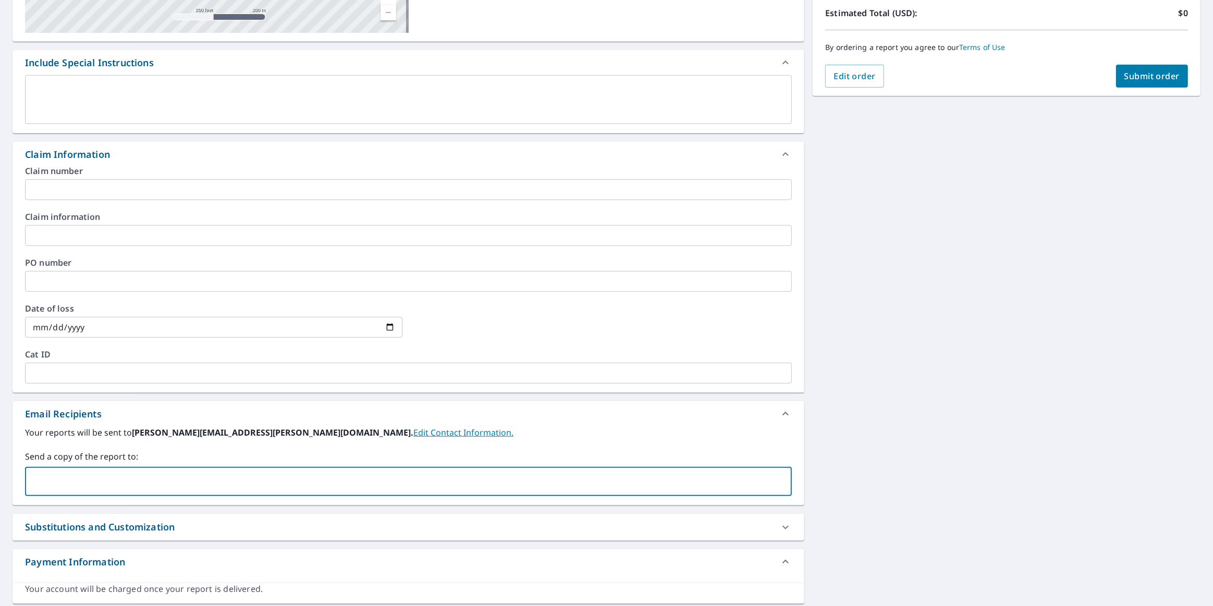 The height and width of the screenshot is (606, 1213). I want to click on p: By ordering a report you agree to our, so click(1007, 47).